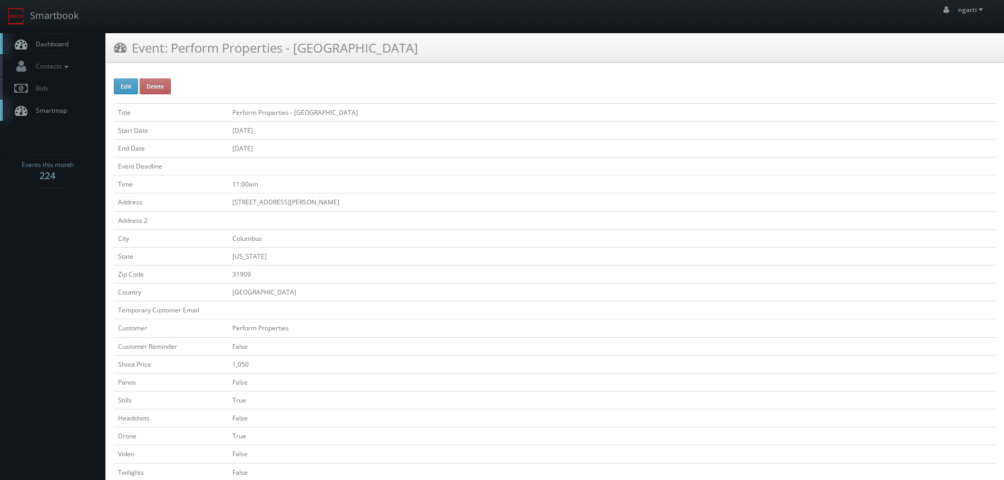  Describe the element at coordinates (48, 110) in the screenshot. I see `span: Smartmap` at that location.